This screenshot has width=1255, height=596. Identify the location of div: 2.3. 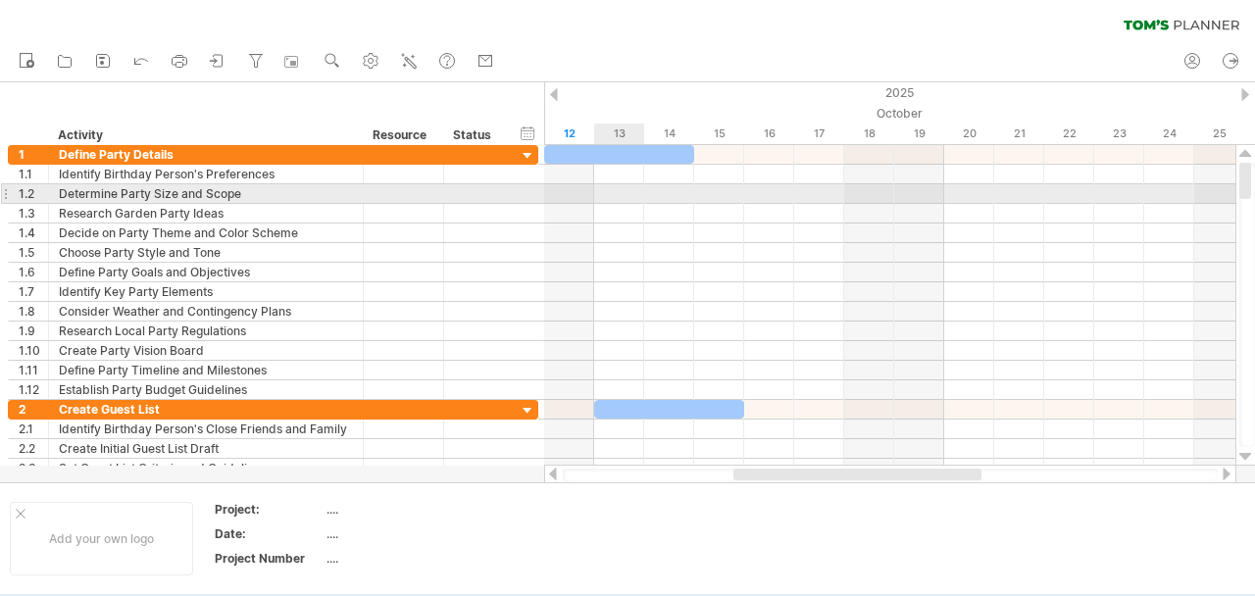
(33, 468).